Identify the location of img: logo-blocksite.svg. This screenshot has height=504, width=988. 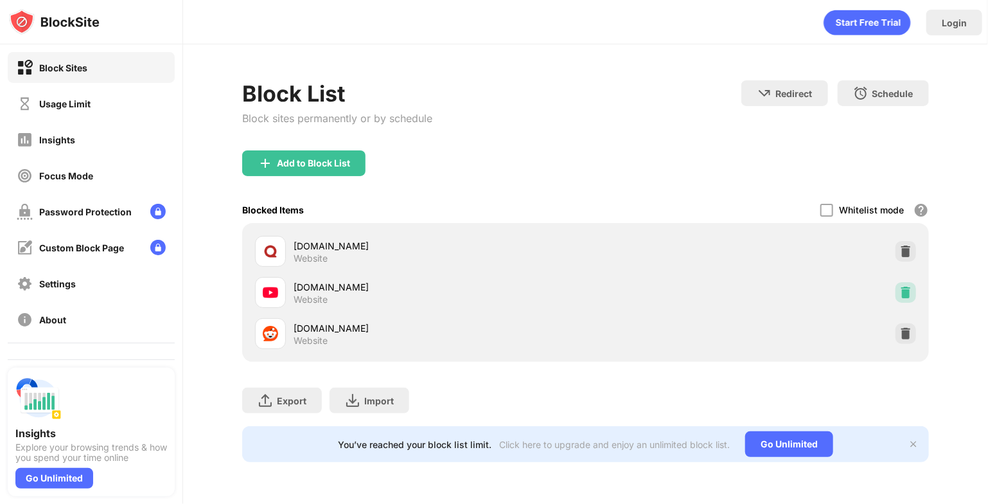
(54, 22).